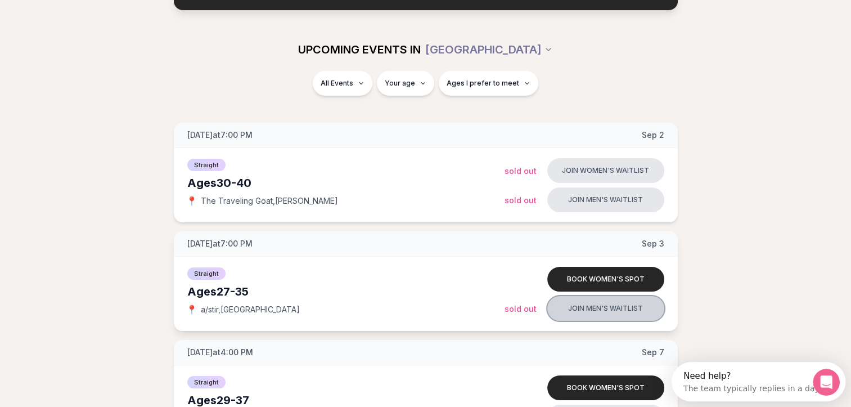 The height and width of the screenshot is (407, 851). Describe the element at coordinates (359, 49) in the screenshot. I see `span: UPCOMING EVENTS IN` at that location.